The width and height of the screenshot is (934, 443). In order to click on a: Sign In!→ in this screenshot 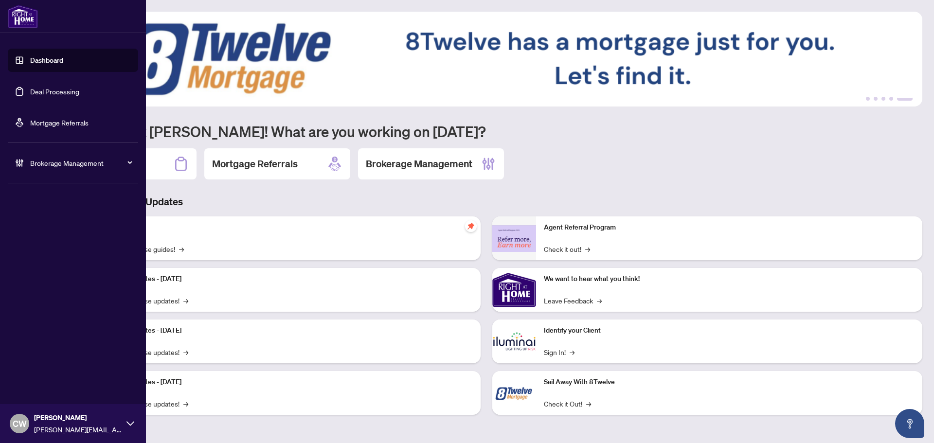, I will do `click(559, 352)`.